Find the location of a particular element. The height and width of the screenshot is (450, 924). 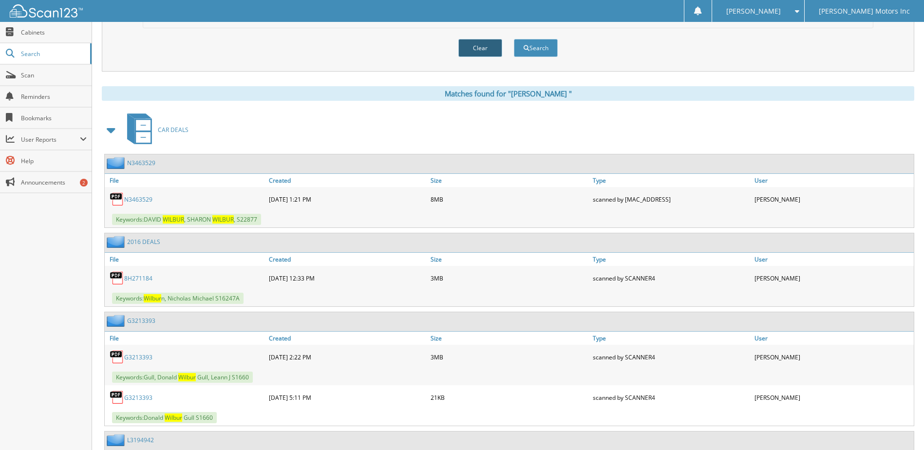

span: Scan is located at coordinates (54, 75).